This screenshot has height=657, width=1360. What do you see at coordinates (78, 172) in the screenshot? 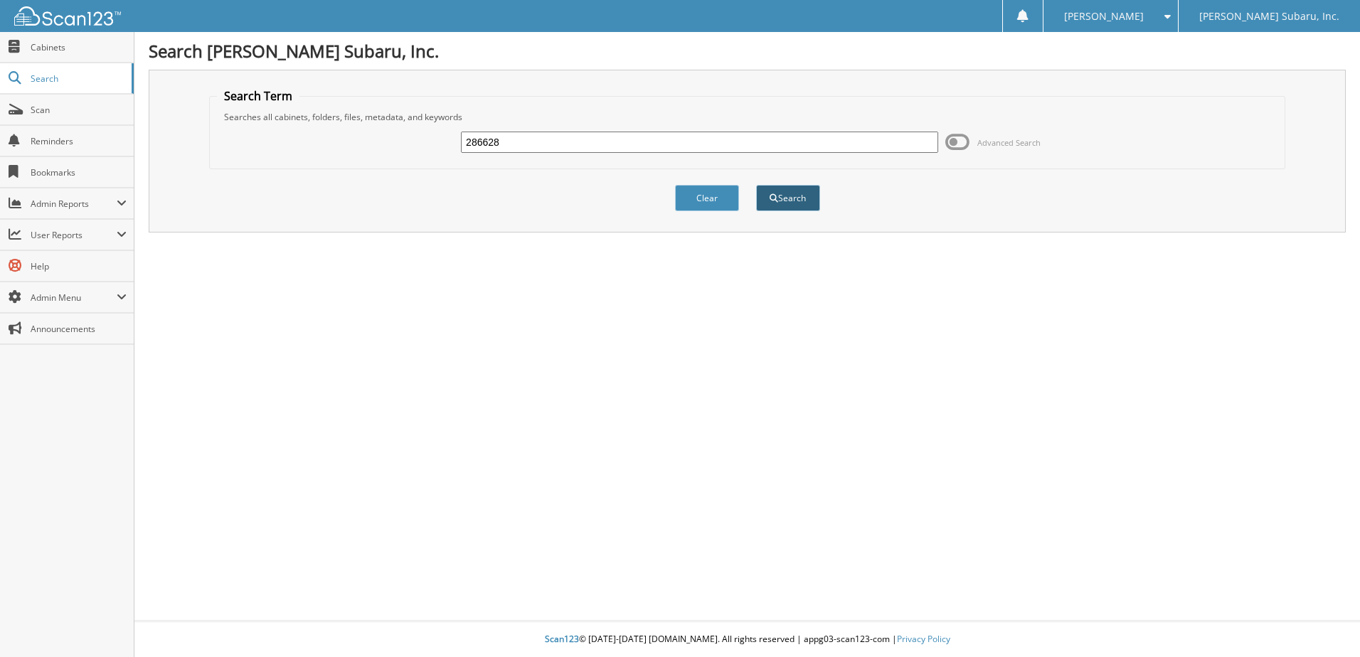
I see `span: Bookmarks` at bounding box center [78, 172].